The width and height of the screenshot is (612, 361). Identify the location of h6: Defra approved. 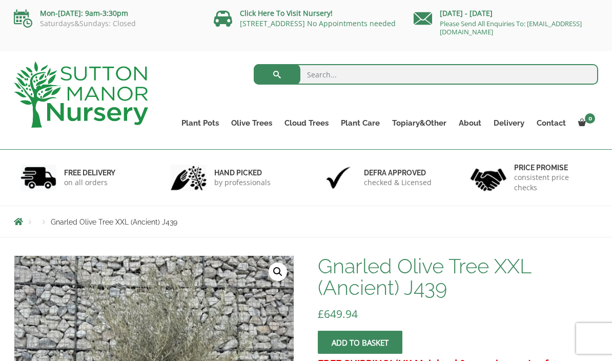
(398, 173).